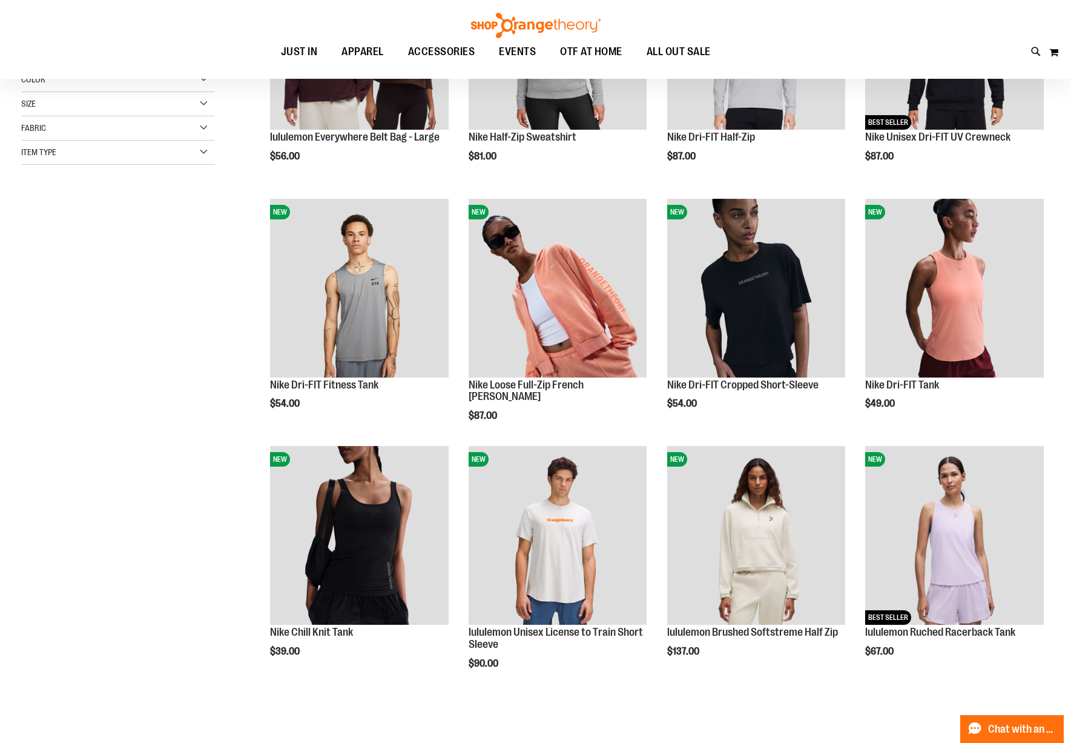 The image size is (1071, 743). Describe the element at coordinates (558, 535) in the screenshot. I see `img: lululemon Unisex License to Train Short Sleeve` at that location.